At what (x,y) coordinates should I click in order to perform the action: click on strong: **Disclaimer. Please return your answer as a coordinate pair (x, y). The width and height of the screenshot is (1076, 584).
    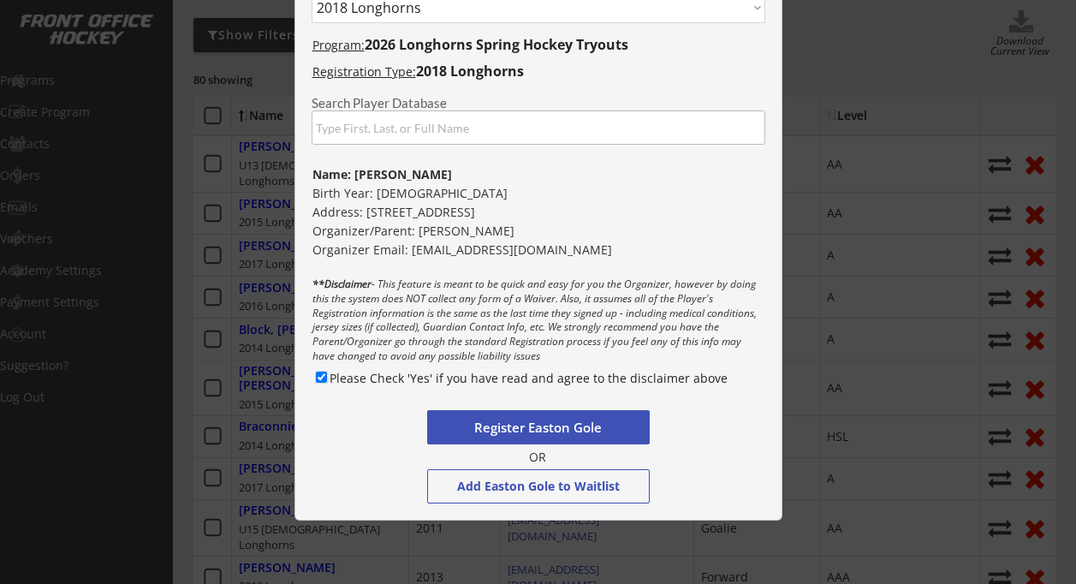
    Looking at the image, I should click on (342, 283).